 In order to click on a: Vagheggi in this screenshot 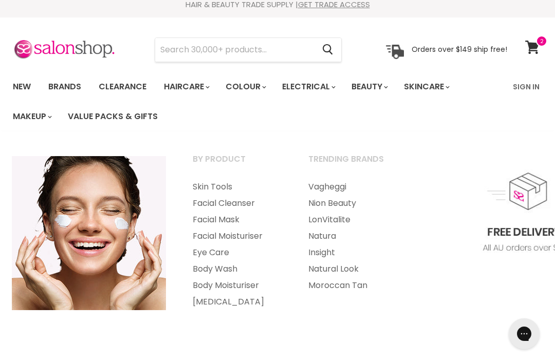, I will do `click(352, 187)`.